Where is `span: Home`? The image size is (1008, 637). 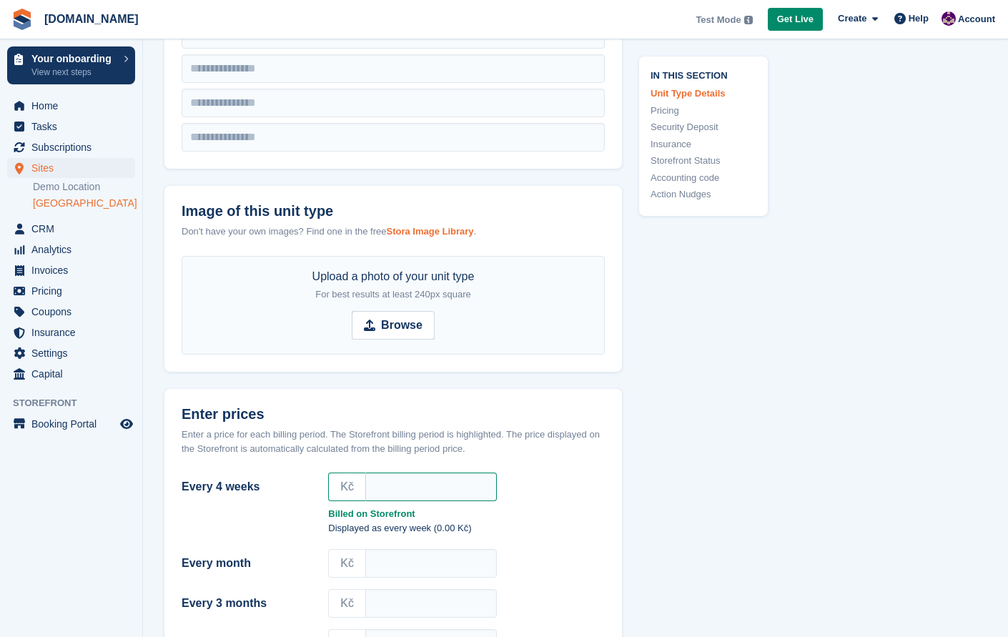
span: Home is located at coordinates (74, 106).